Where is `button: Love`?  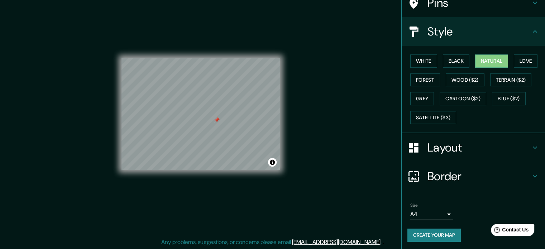 button: Love is located at coordinates (526, 61).